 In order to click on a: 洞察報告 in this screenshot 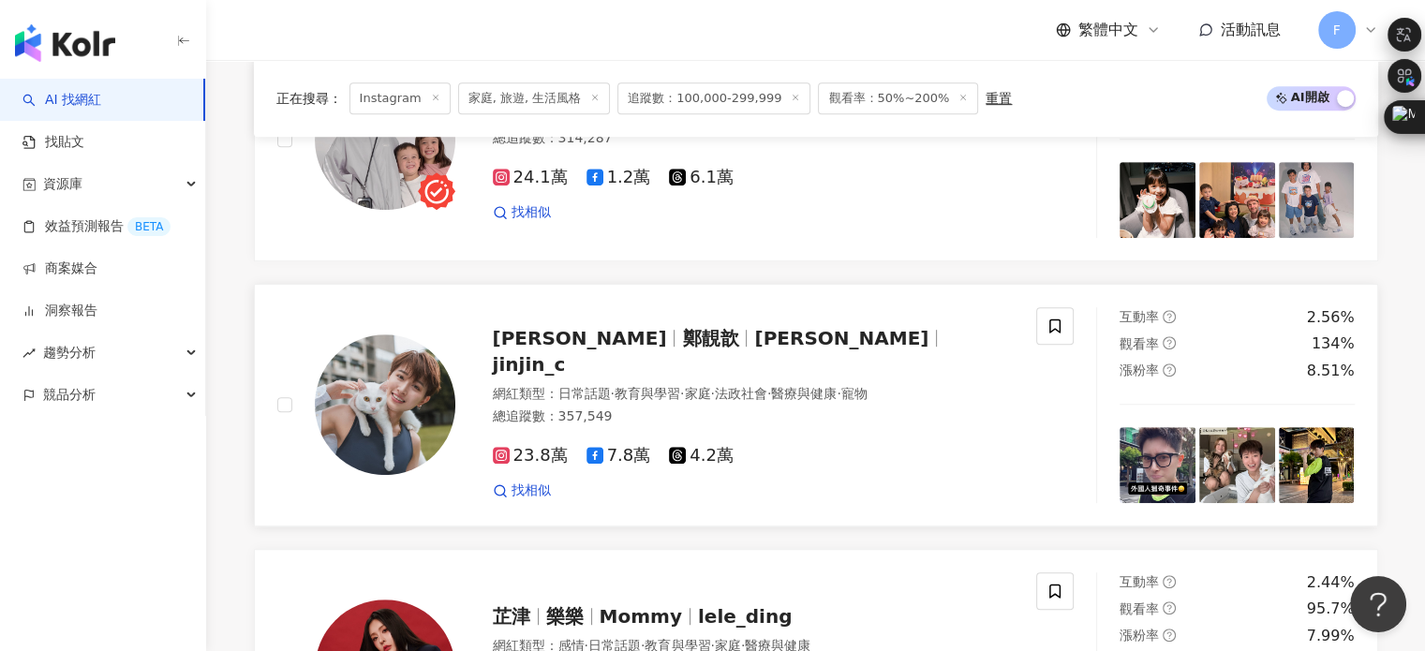, I will do `click(60, 311)`.